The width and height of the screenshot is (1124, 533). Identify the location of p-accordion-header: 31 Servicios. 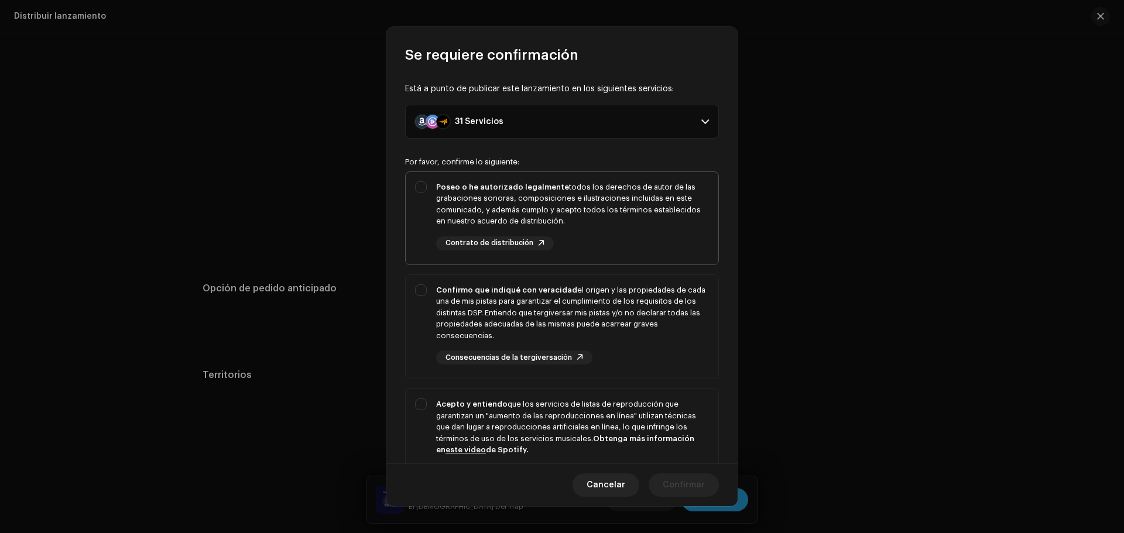
(562, 122).